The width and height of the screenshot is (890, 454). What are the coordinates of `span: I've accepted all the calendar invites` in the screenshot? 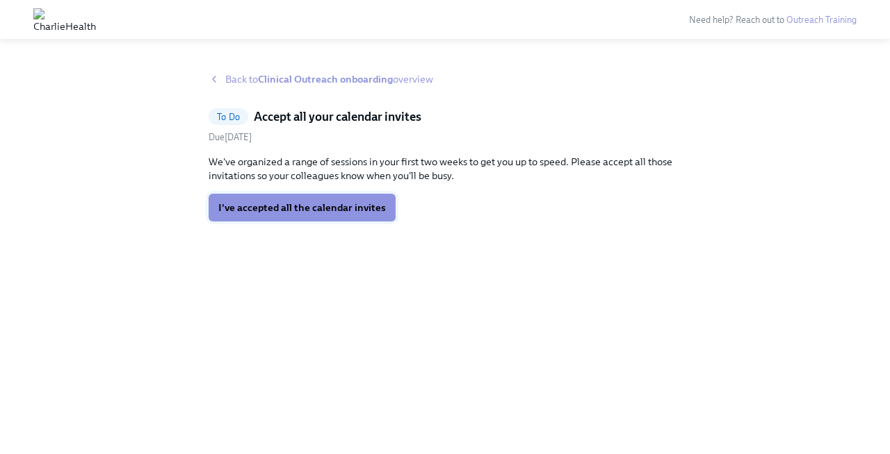 It's located at (302, 208).